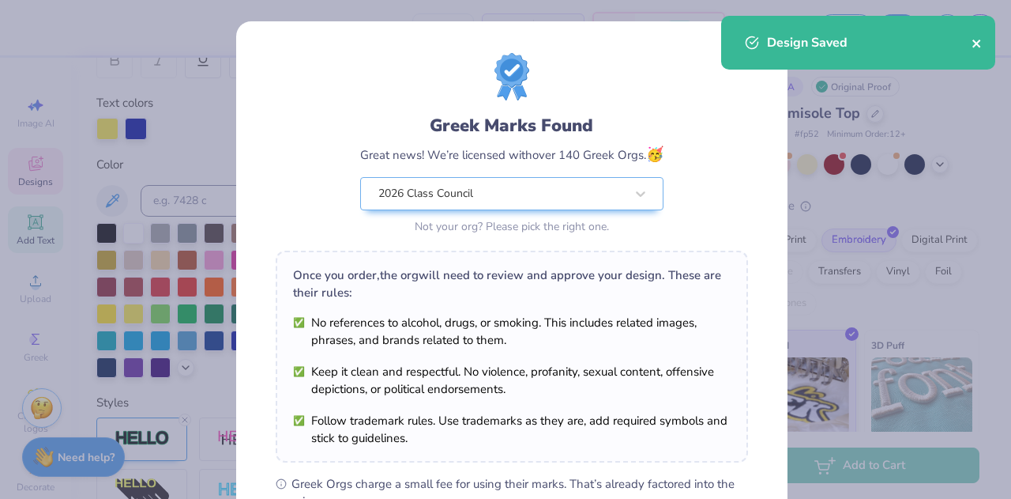 The height and width of the screenshot is (499, 1011). I want to click on div: Greek Marks Found, so click(512, 126).